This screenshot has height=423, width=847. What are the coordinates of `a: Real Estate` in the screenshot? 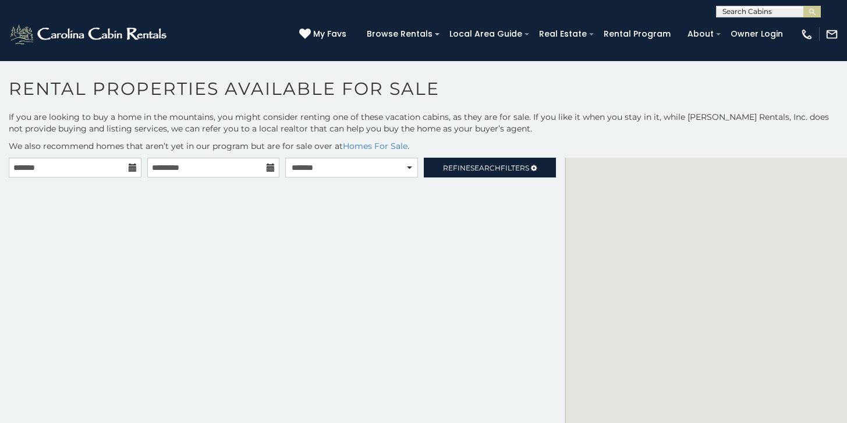 It's located at (563, 34).